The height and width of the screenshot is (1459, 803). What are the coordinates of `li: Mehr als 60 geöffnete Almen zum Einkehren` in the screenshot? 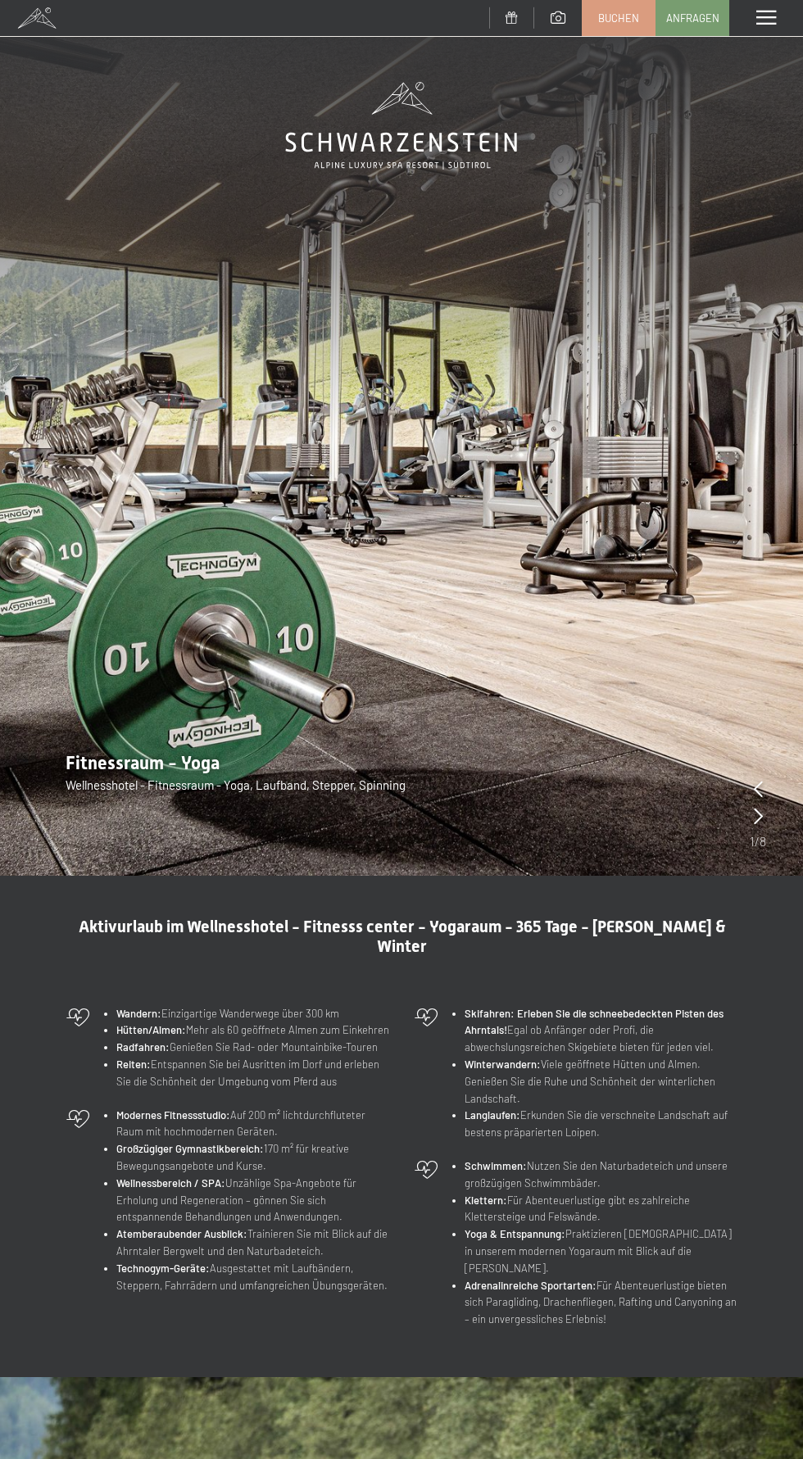 It's located at (252, 1030).